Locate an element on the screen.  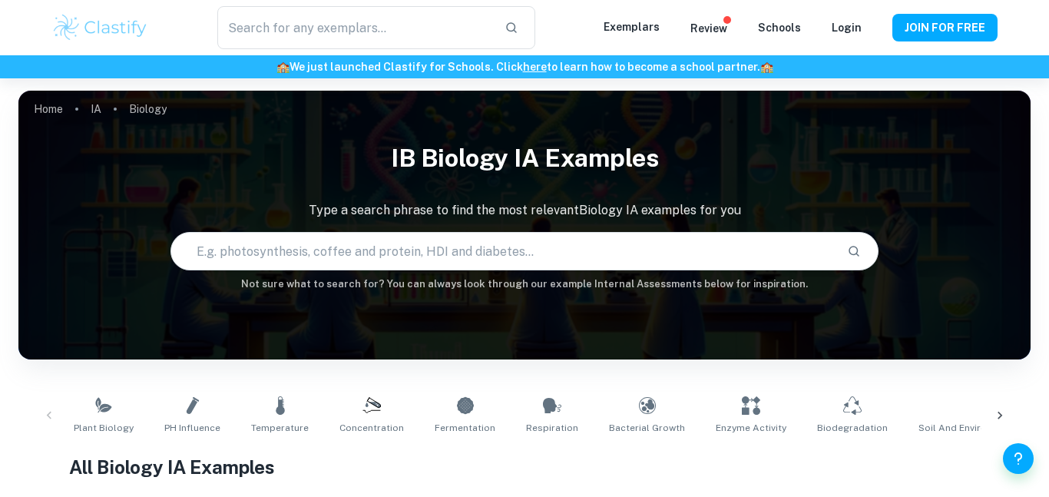
a: IA is located at coordinates (96, 109).